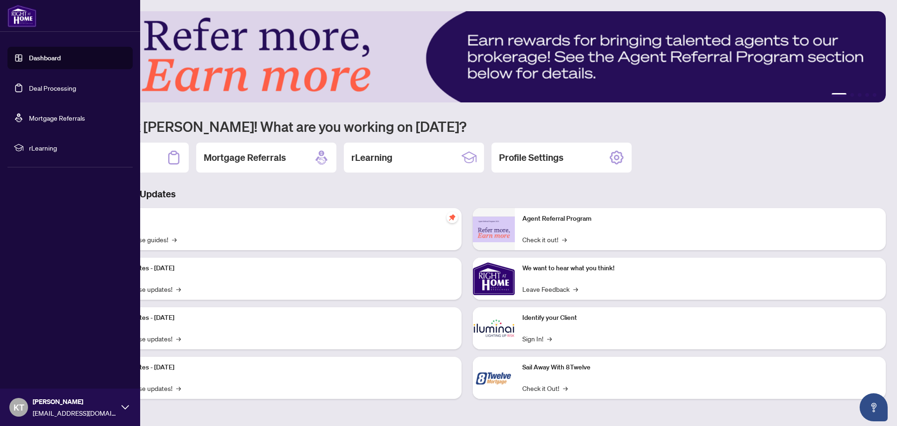  What do you see at coordinates (700, 367) in the screenshot?
I see `p: Sail Away With 8Twelve` at bounding box center [700, 367].